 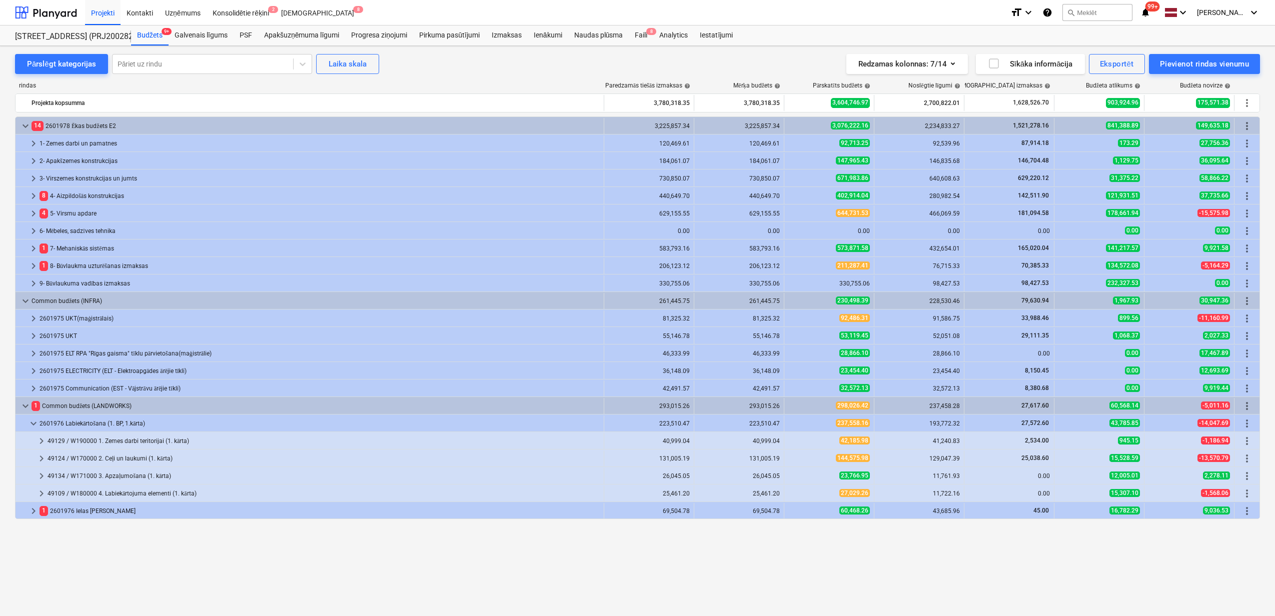 I want to click on div: 91,586.75, so click(x=919, y=319).